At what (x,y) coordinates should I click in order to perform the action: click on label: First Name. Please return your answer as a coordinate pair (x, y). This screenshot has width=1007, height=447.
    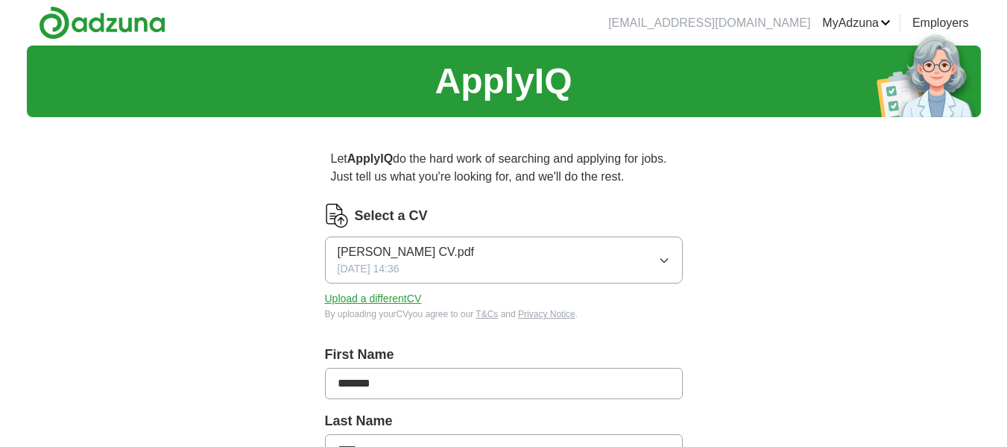
    Looking at the image, I should click on (504, 354).